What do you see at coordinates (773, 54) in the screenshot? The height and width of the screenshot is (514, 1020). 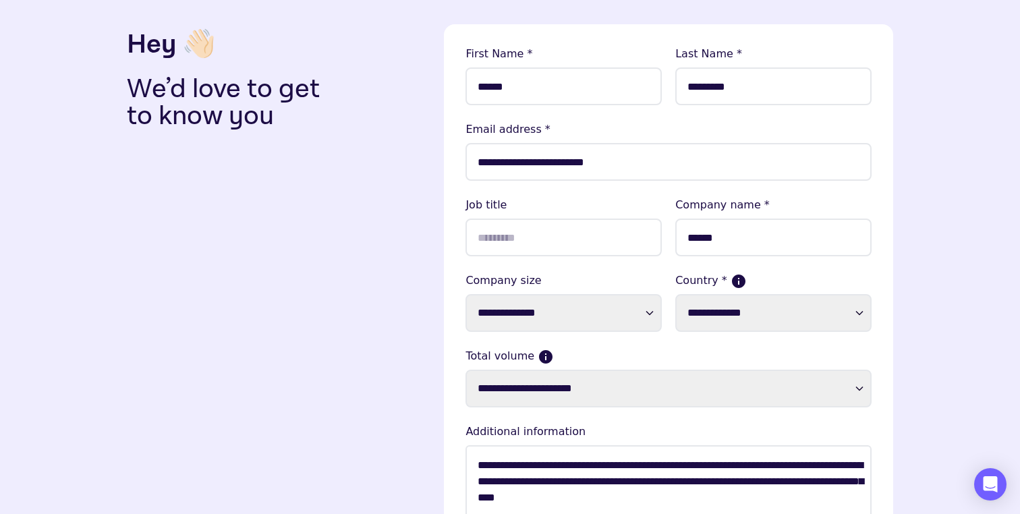 I see `lable: Last Name *` at bounding box center [773, 54].